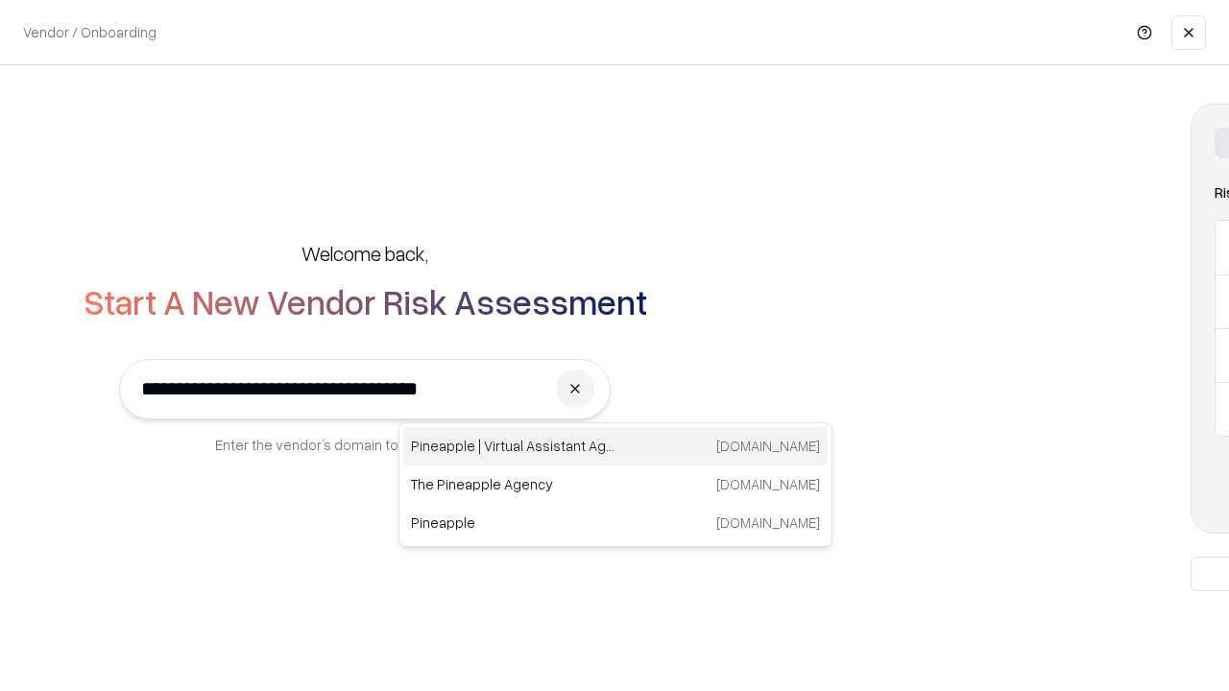  I want to click on p: Pineapple | Virtual Assistant Agency, so click(513, 445).